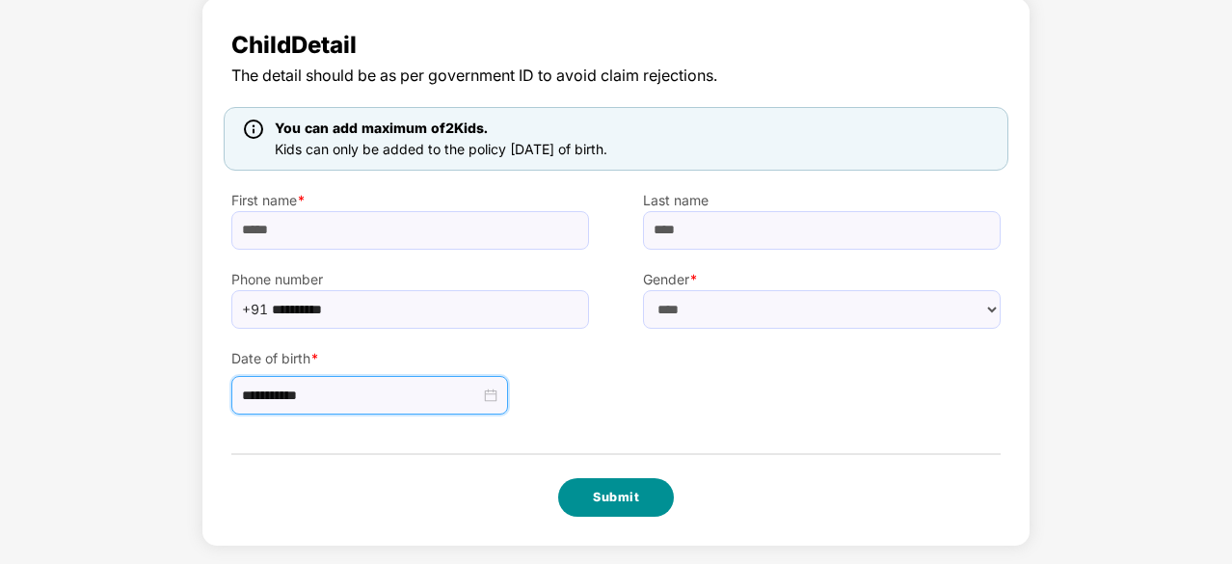 Image resolution: width=1232 pixels, height=564 pixels. I want to click on label: First name, so click(410, 201).